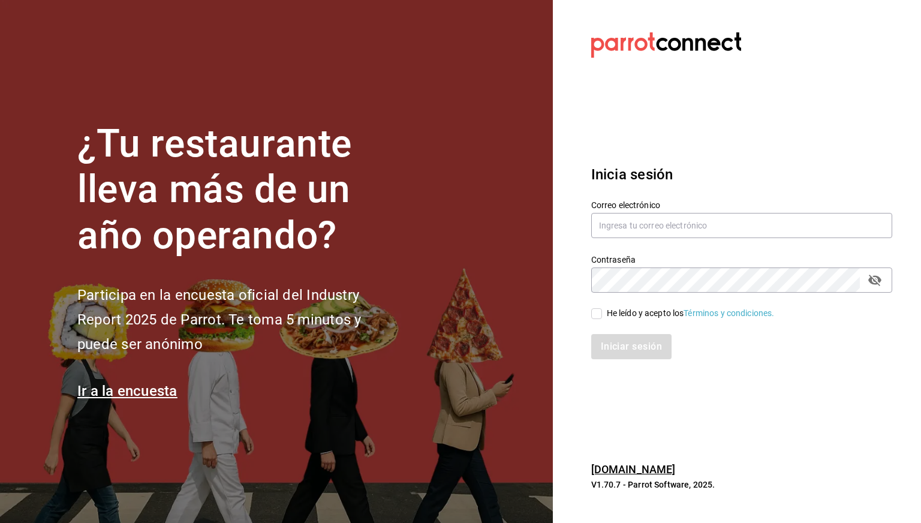  What do you see at coordinates (742, 226) in the screenshot?
I see `input: Ingresa tu correo electrónico` at bounding box center [742, 226].